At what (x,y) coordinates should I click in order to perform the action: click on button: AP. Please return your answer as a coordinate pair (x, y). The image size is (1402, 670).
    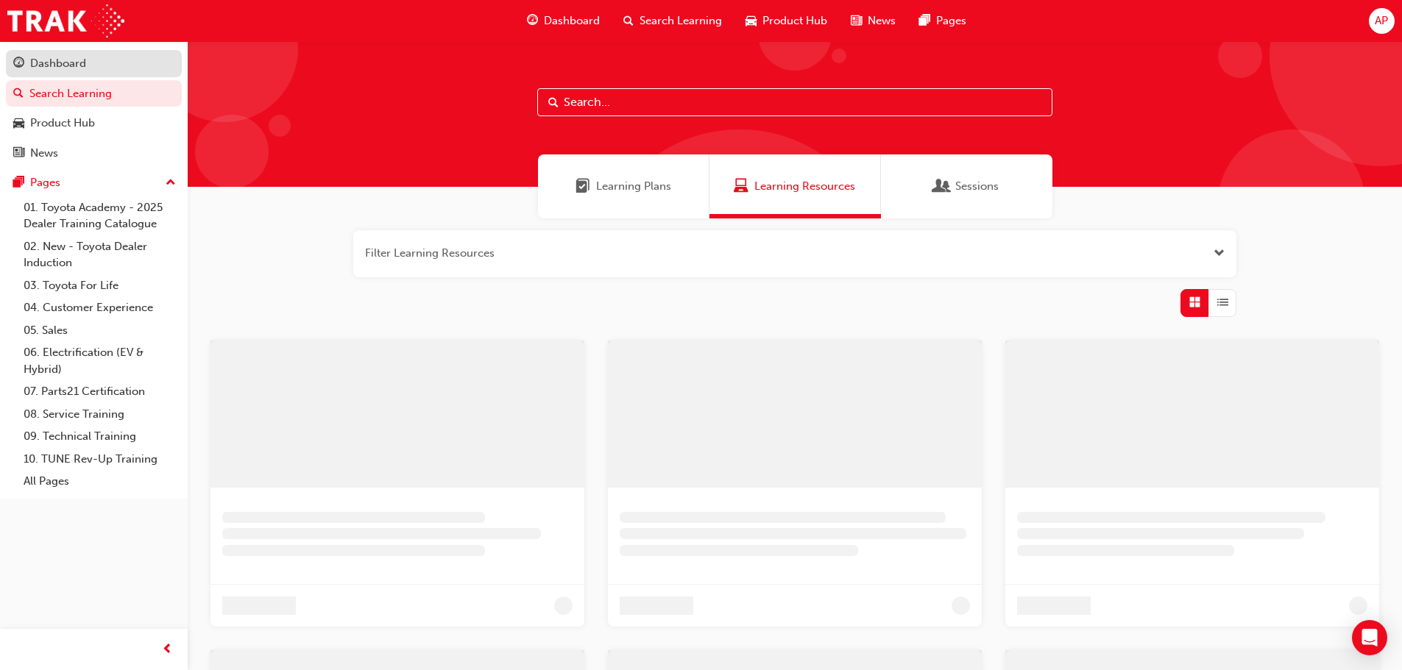
    Looking at the image, I should click on (1381, 21).